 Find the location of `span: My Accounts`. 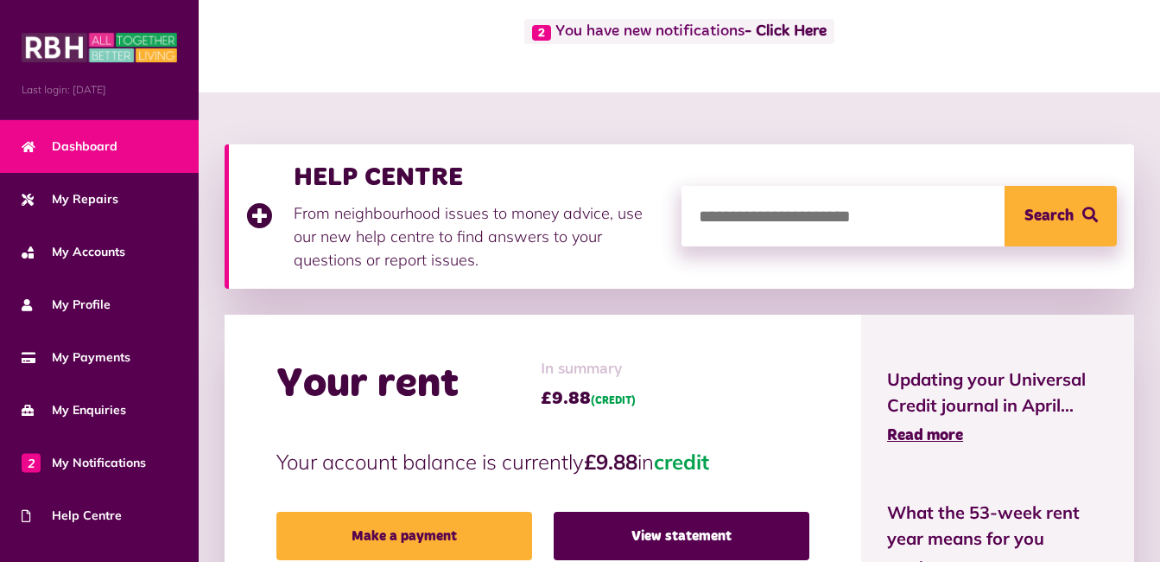

span: My Accounts is located at coordinates (73, 251).